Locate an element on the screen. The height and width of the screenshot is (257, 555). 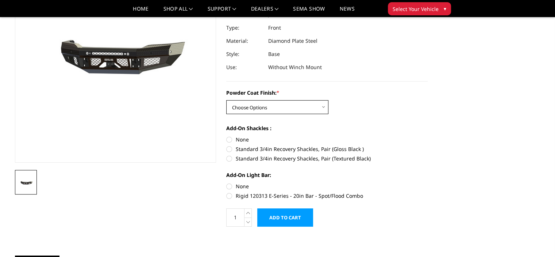
a: Support is located at coordinates (222, 11).